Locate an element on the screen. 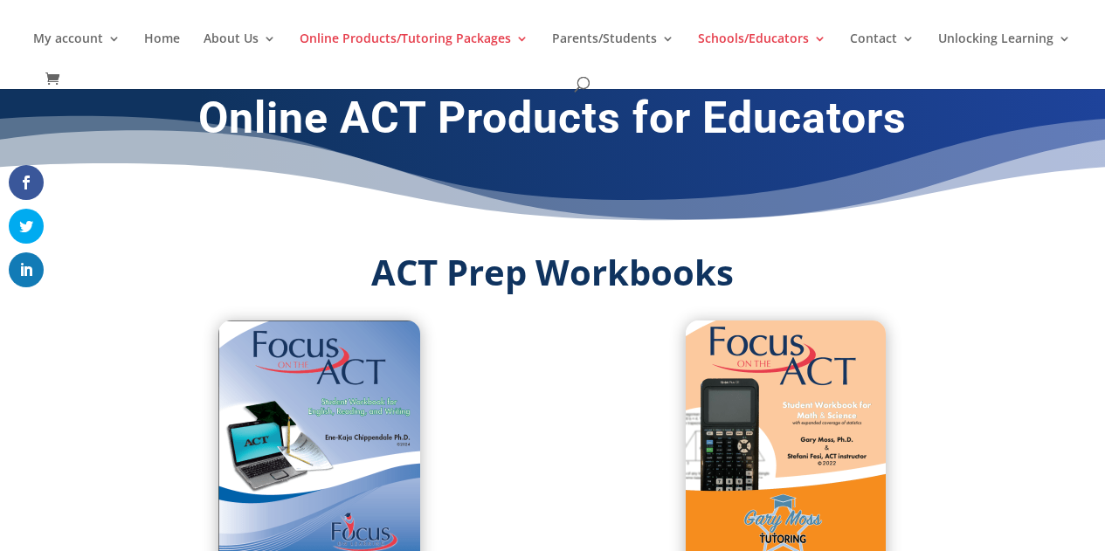  a: Unlocking Learning is located at coordinates (1004, 52).